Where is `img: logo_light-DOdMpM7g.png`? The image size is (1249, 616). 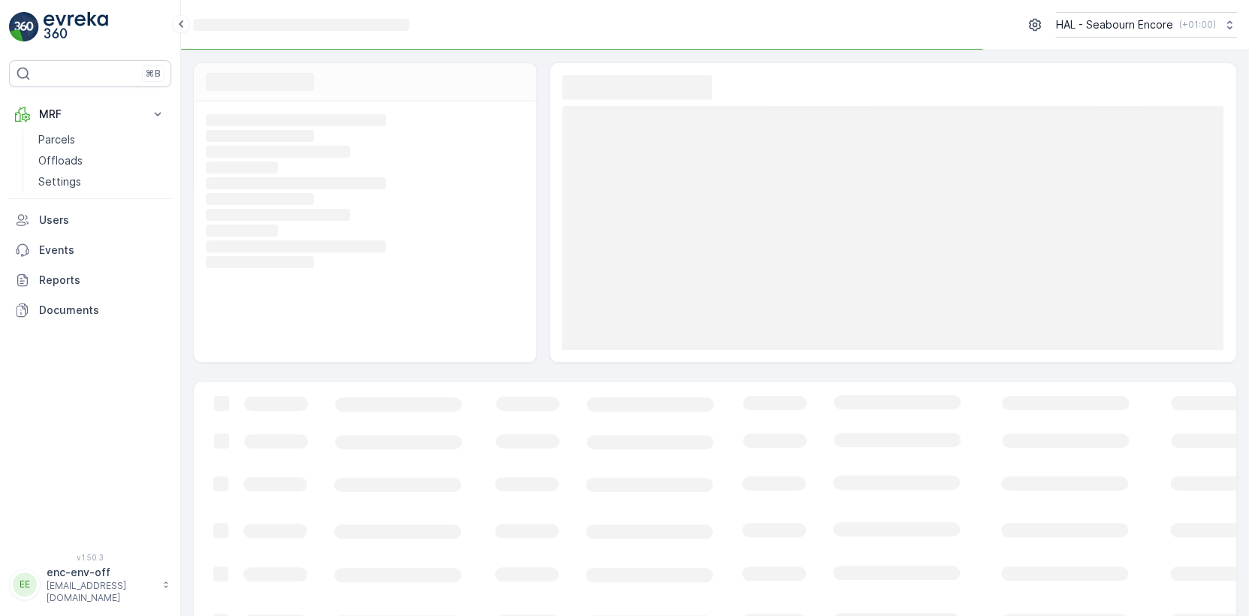 img: logo_light-DOdMpM7g.png is located at coordinates (76, 27).